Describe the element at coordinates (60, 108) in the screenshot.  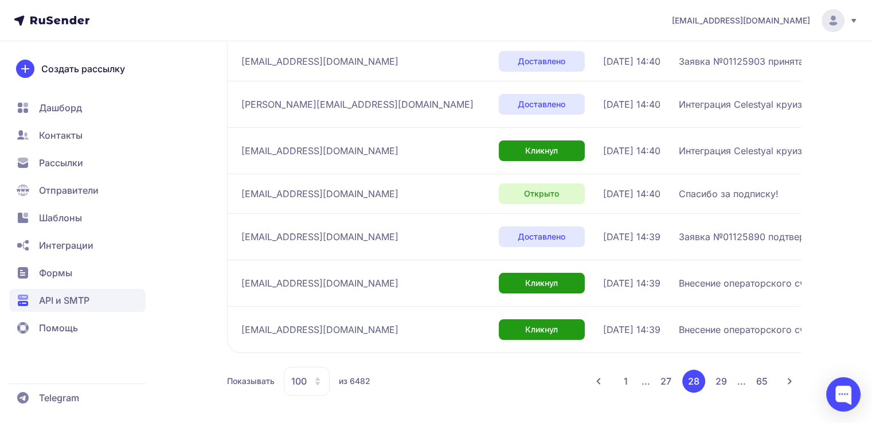
I see `span: Дашборд` at that location.